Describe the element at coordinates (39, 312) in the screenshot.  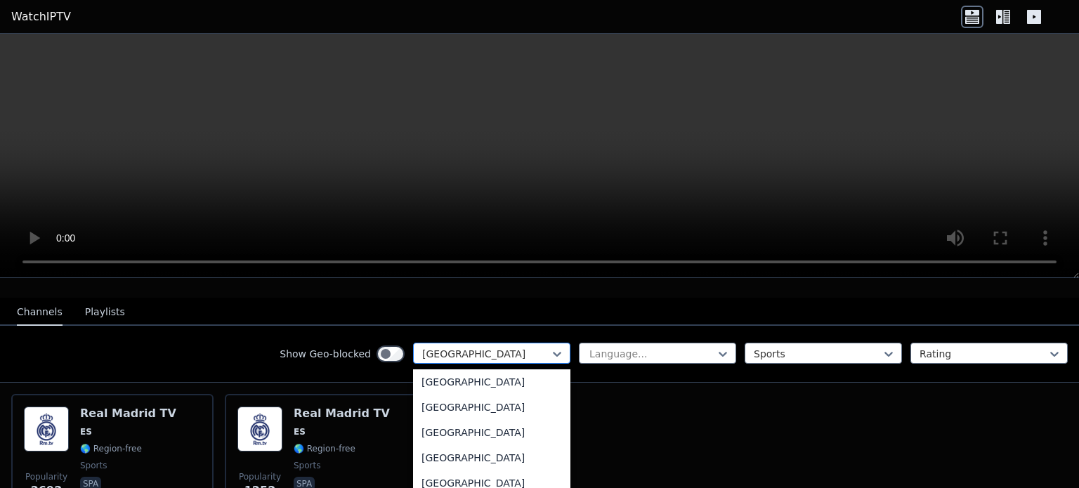
I see `button: Channels` at that location.